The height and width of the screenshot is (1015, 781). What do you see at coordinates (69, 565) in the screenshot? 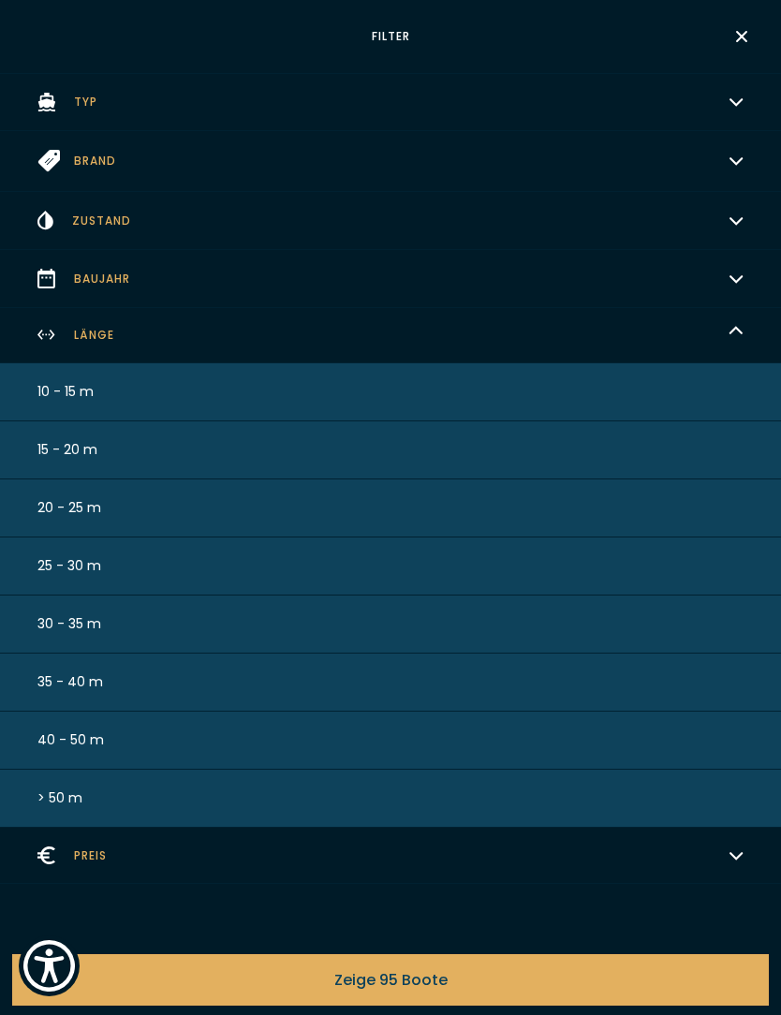
I see `span: 25 - 30 m` at bounding box center [69, 565].